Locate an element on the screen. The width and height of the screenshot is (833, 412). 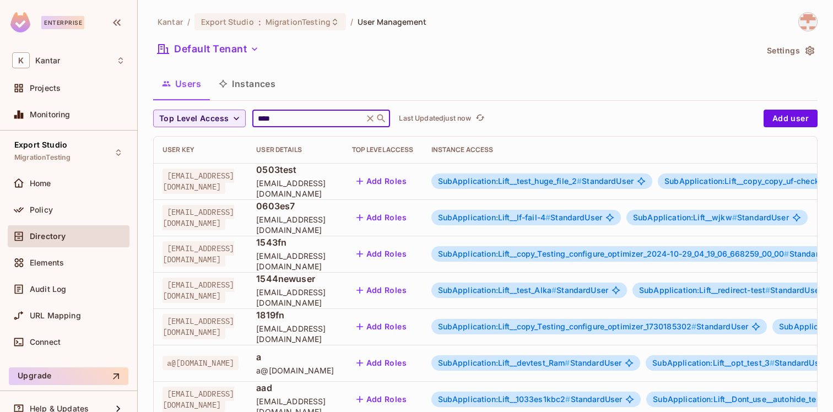
span: Directory is located at coordinates (47, 236).